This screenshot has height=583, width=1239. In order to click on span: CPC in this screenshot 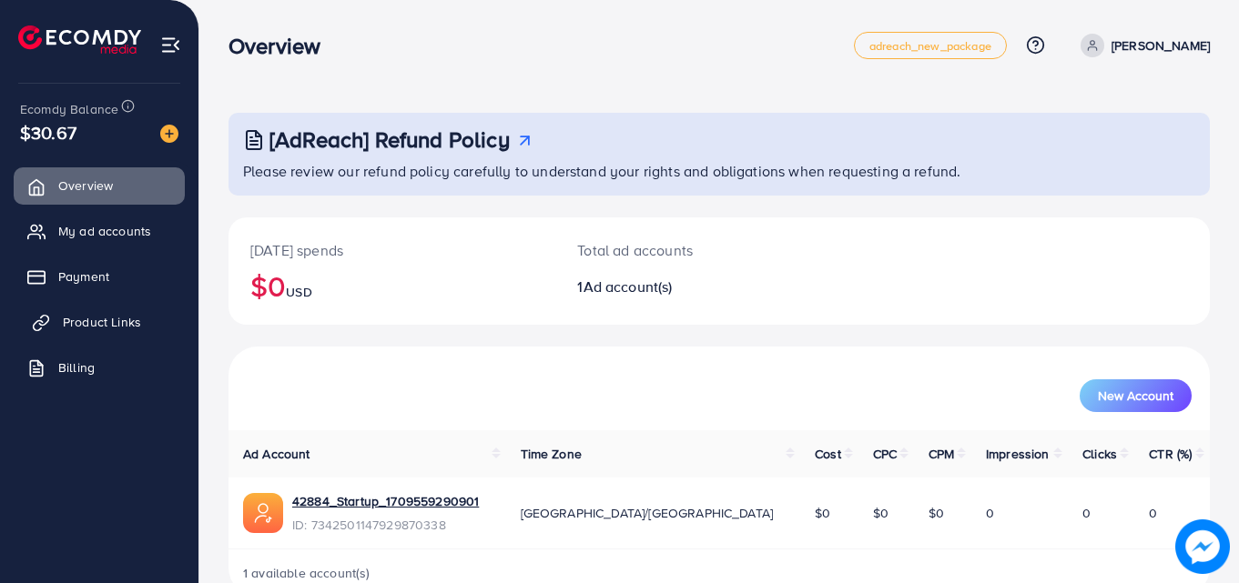, I will do `click(885, 454)`.